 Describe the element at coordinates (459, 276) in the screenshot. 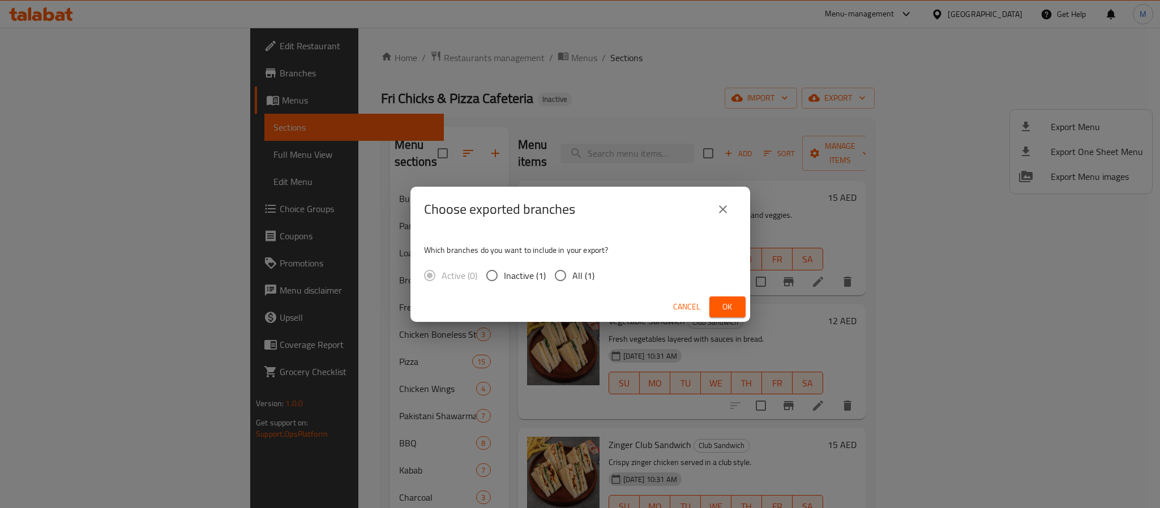

I see `span: Active (0)` at that location.